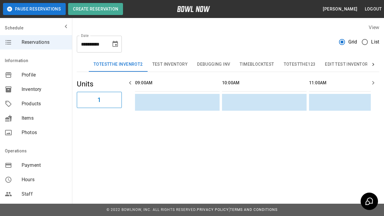  What do you see at coordinates (170, 65) in the screenshot?
I see `button: Test Inventory` at bounding box center [170, 65].